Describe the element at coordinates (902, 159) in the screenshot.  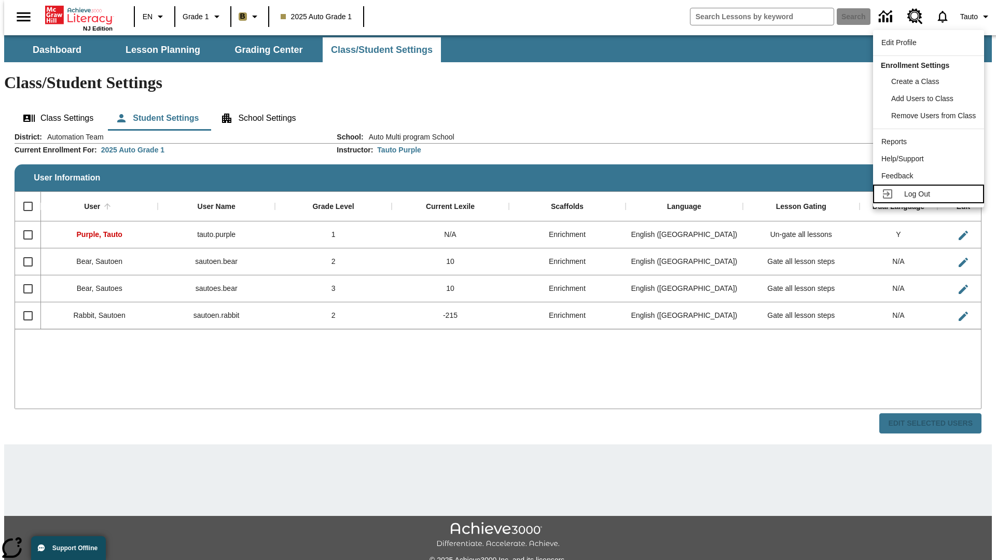
I see `span: Help/Support` at that location.